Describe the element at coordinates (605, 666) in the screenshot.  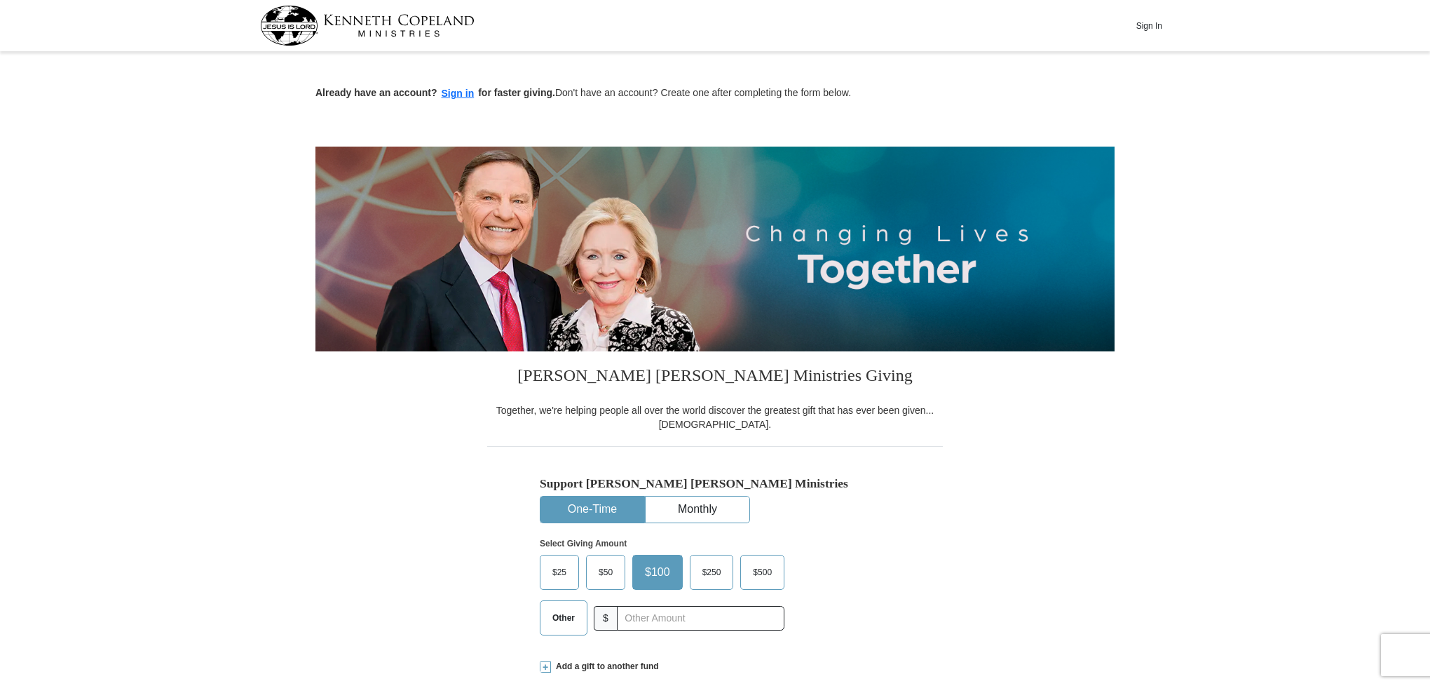
I see `span: Add a gift to another fund` at that location.